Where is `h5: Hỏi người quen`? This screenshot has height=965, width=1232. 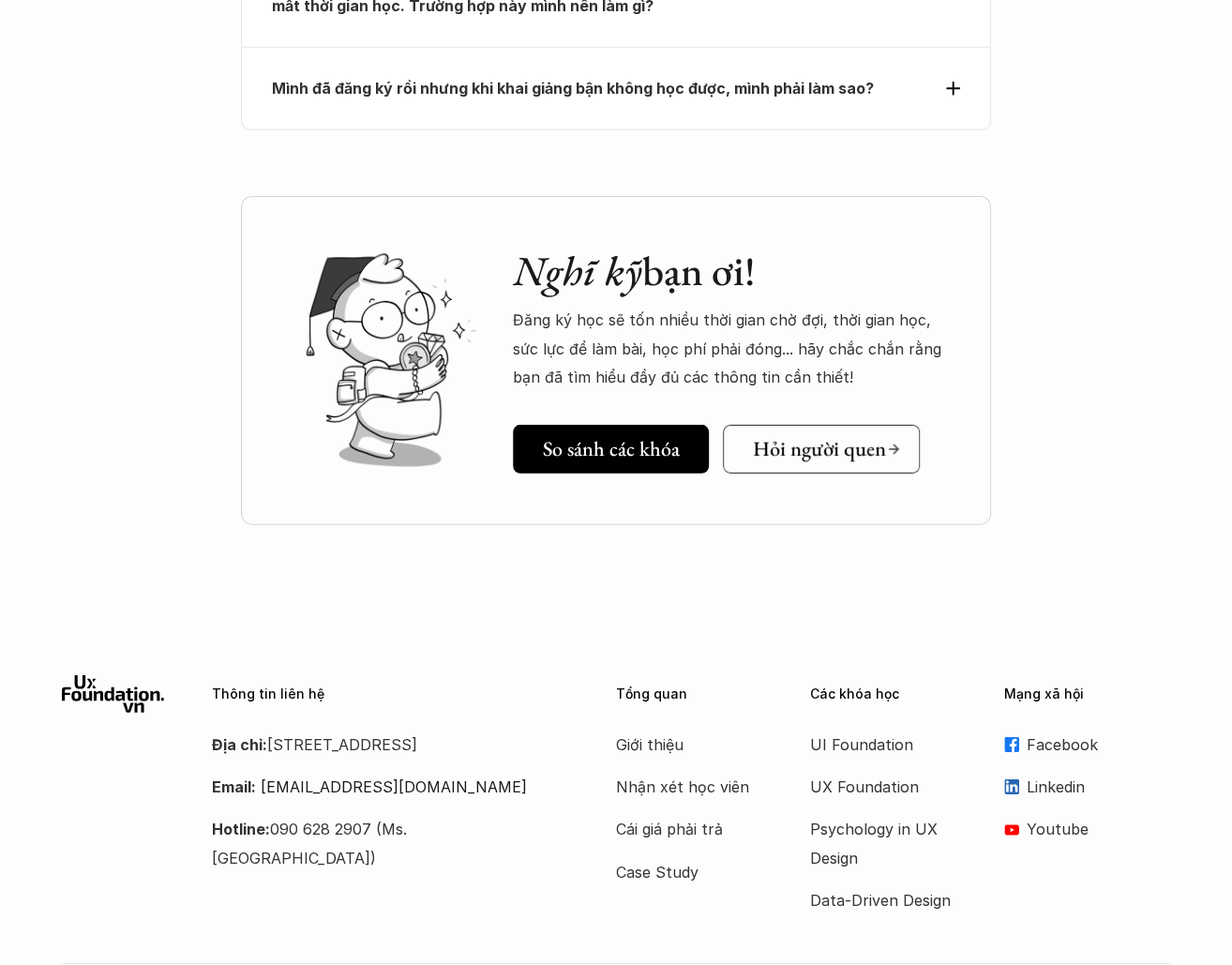 h5: Hỏi người quen is located at coordinates (819, 449).